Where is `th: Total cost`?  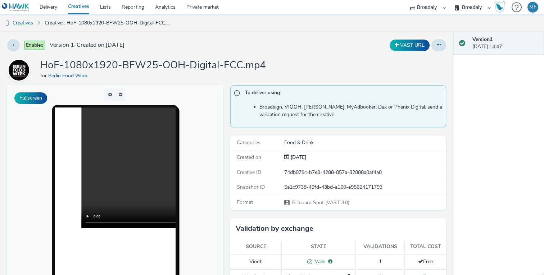
th: Total cost is located at coordinates (425, 247).